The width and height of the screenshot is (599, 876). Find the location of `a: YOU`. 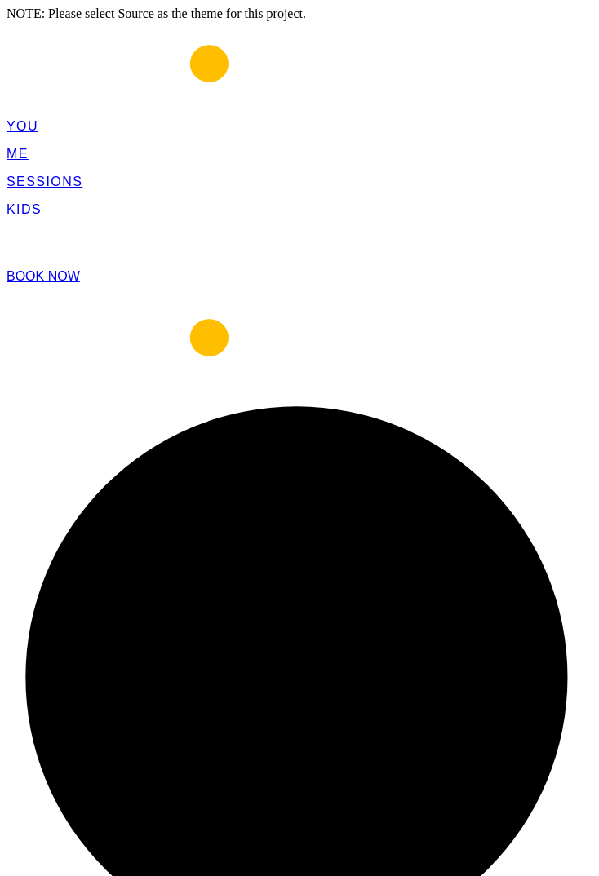

a: YOU is located at coordinates (22, 126).